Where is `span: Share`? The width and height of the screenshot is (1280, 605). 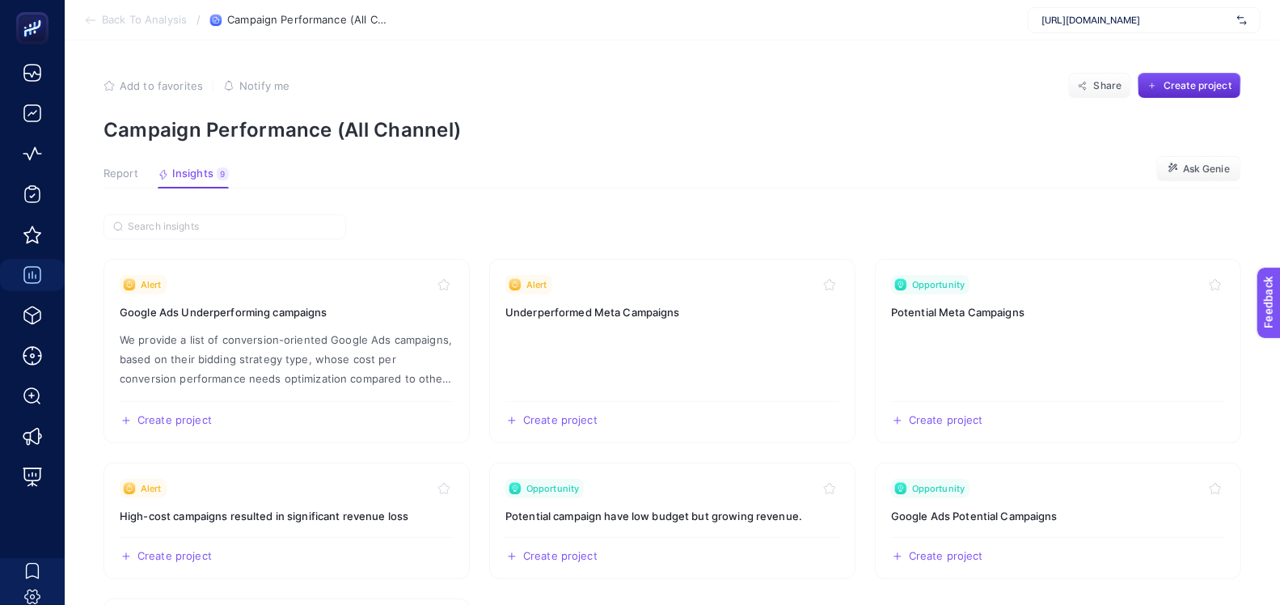 span: Share is located at coordinates (1108, 86).